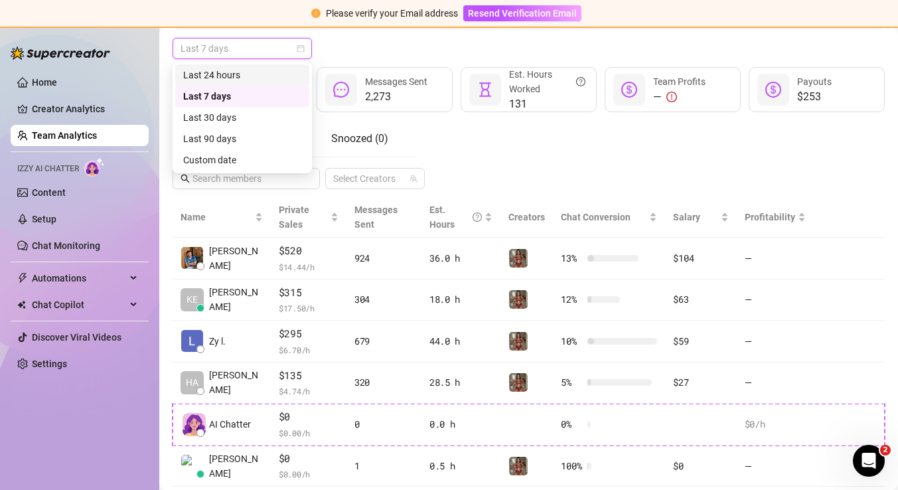 The image size is (898, 490). Describe the element at coordinates (48, 192) in the screenshot. I see `a: Content` at that location.